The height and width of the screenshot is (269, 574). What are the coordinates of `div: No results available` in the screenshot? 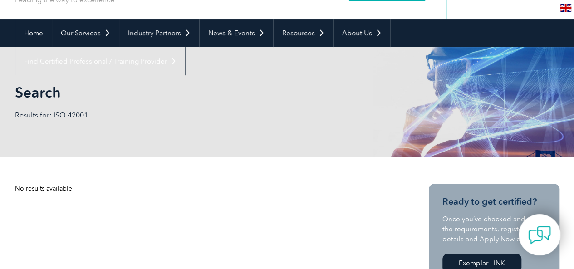 It's located at (206, 188).